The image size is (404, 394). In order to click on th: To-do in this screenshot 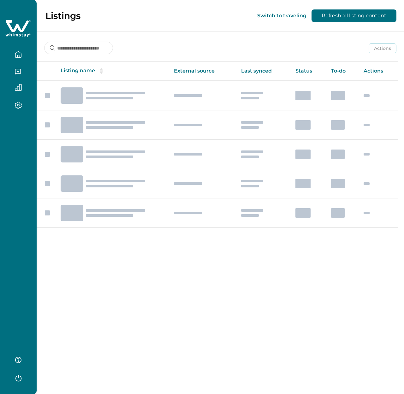, I will do `click(342, 71)`.